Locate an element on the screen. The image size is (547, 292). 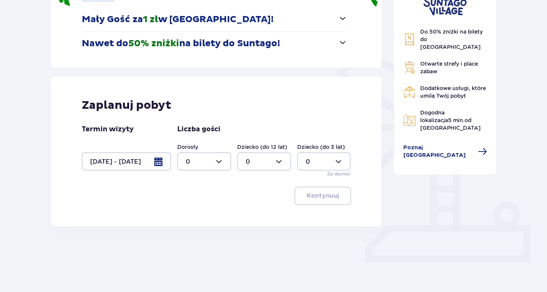
p: Kontynuuj is located at coordinates (323, 196).